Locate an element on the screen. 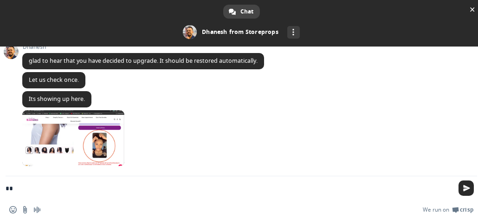  span: Audio message is located at coordinates (37, 209).